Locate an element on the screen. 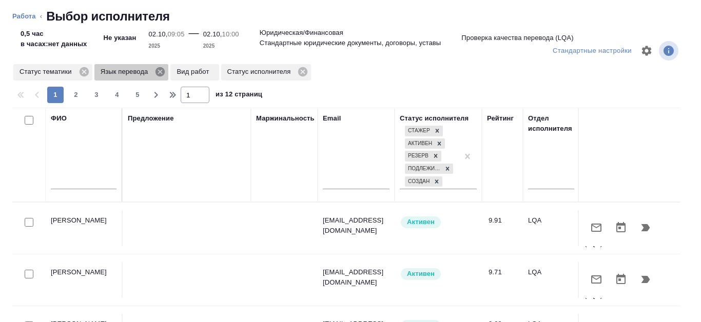 This screenshot has height=322, width=701. span: 5 is located at coordinates (137, 95).